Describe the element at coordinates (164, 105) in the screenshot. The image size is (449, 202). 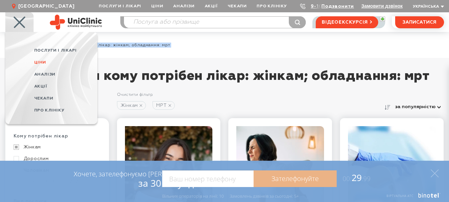
I see `a: МРТ` at that location.